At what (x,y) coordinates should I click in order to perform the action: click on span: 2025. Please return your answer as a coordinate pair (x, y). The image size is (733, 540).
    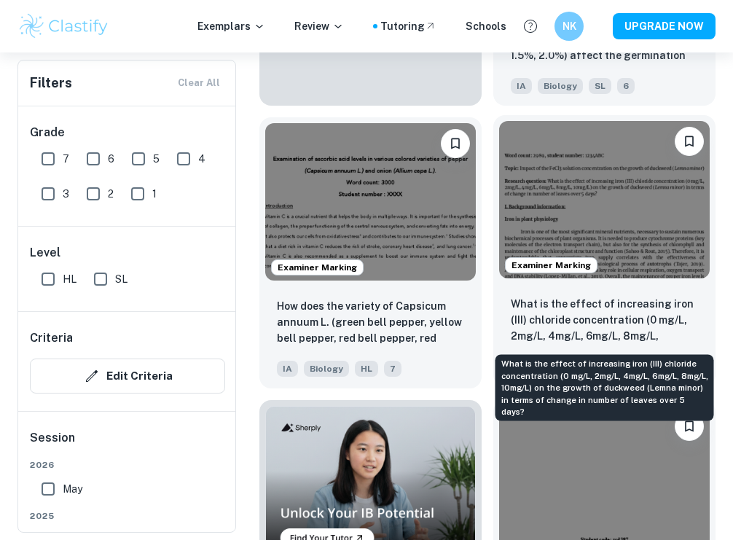
    Looking at the image, I should click on (128, 516).